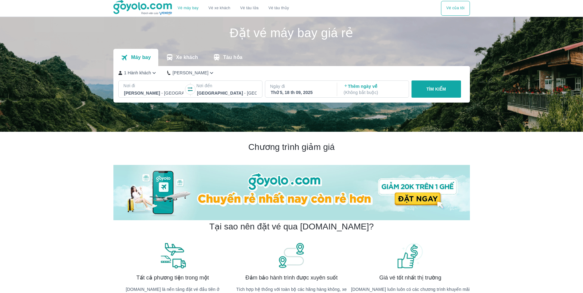 The width and height of the screenshot is (583, 293). I want to click on span: Đảm bảo hành trình được xuyên suốt, so click(292, 278).